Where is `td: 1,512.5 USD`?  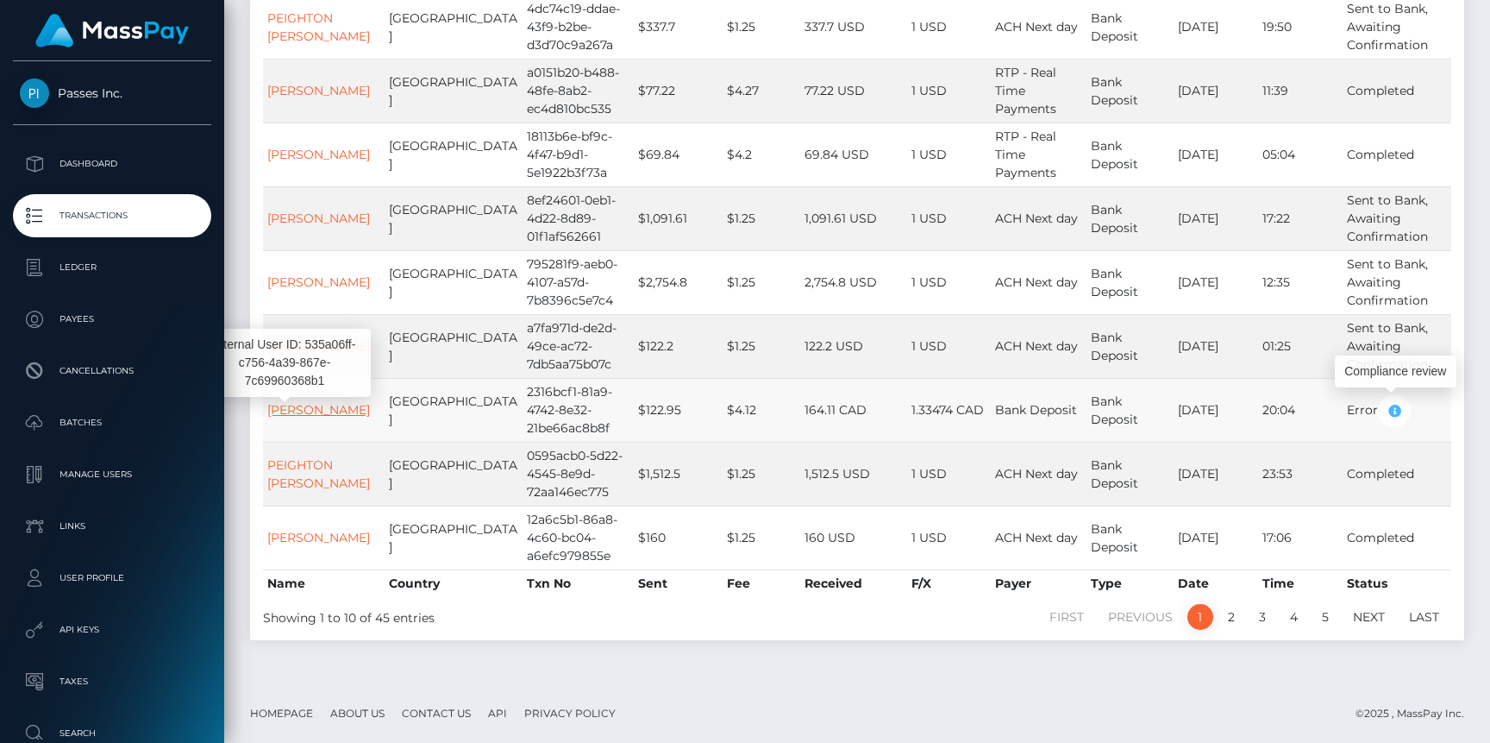
td: 1,512.5 USD is located at coordinates (854, 473).